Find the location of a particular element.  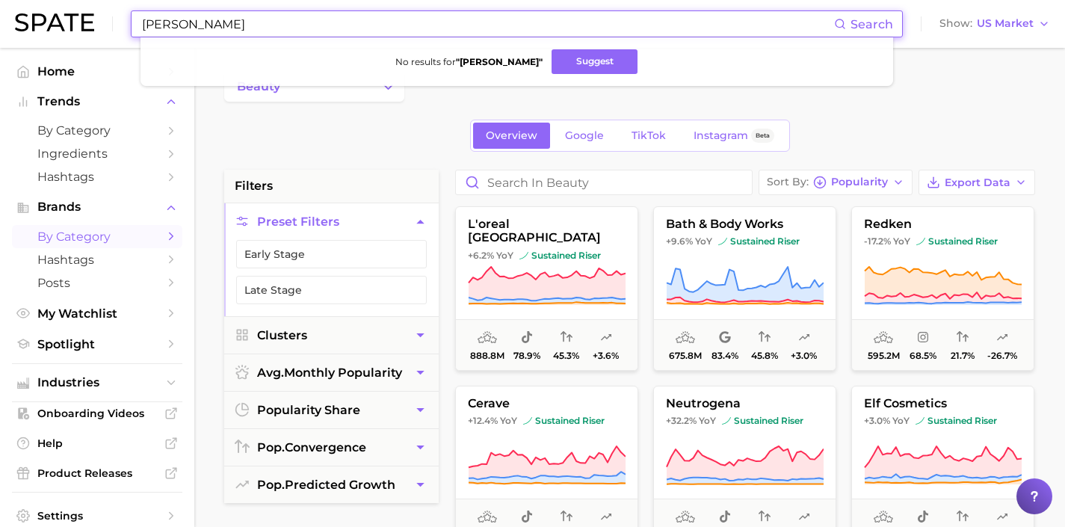

span: 595.2m is located at coordinates (883, 356).